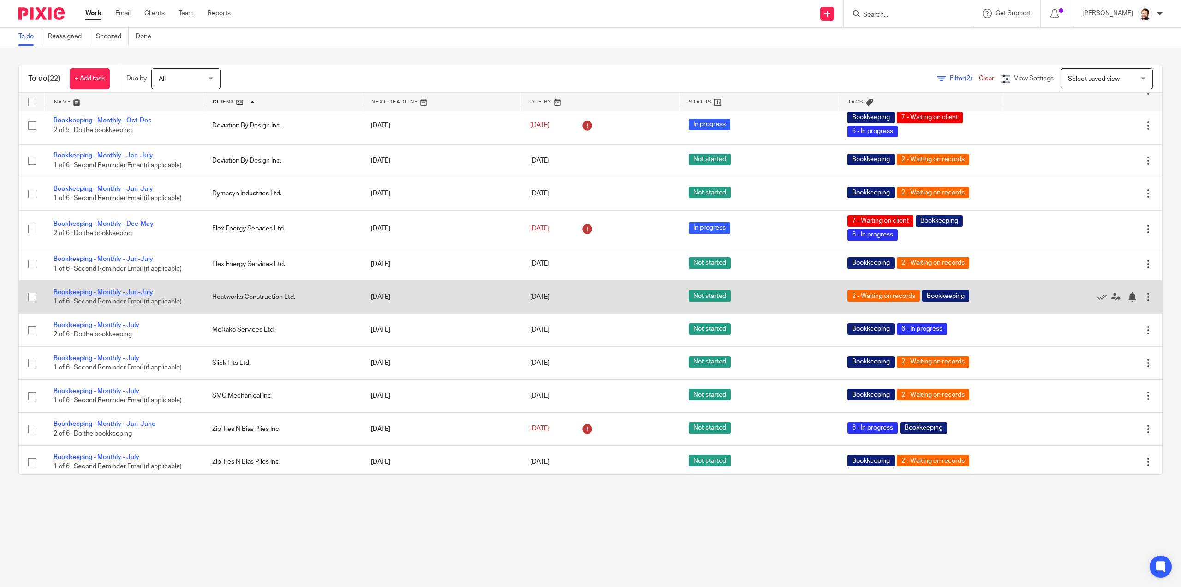 Image resolution: width=1181 pixels, height=587 pixels. I want to click on span: View Settings, so click(1034, 78).